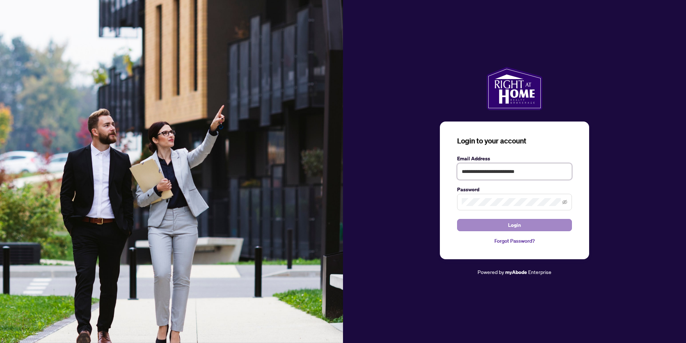  What do you see at coordinates (514, 88) in the screenshot?
I see `img: ma-logo` at bounding box center [514, 88].